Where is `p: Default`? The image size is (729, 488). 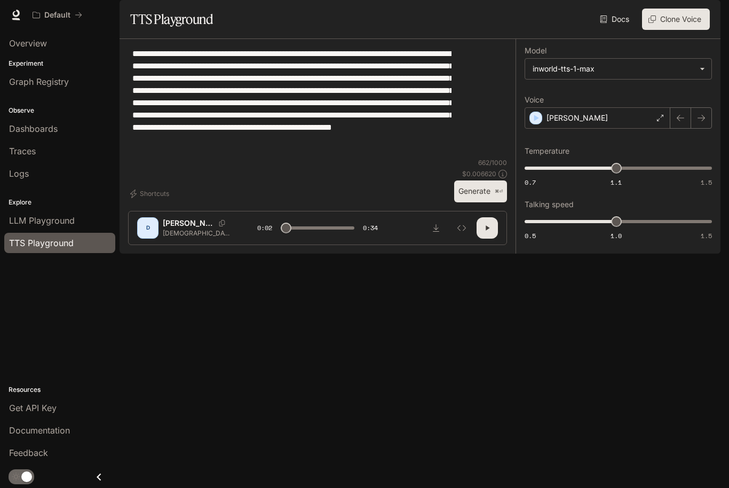
p: Default is located at coordinates (57, 15).